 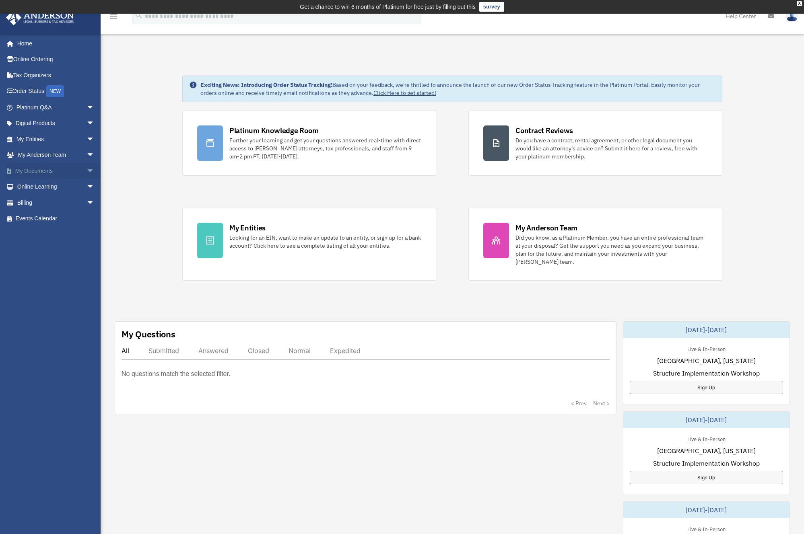 I want to click on a: Billingarrow_drop_down, so click(x=56, y=203).